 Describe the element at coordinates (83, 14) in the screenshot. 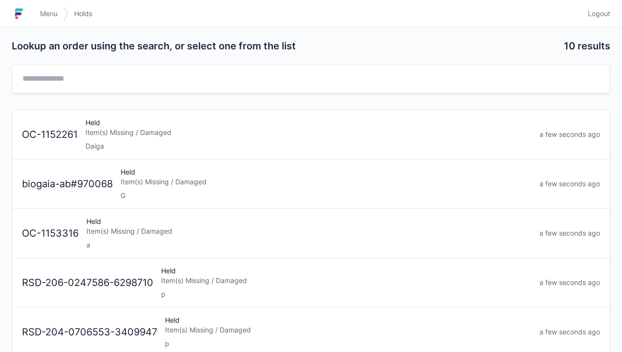

I see `span: Holds` at that location.